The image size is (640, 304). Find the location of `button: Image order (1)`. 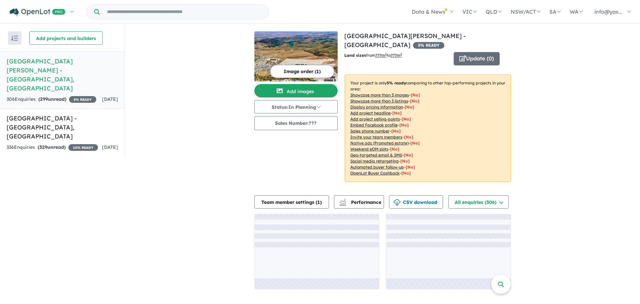

button: Image order (1) is located at coordinates (302, 71).